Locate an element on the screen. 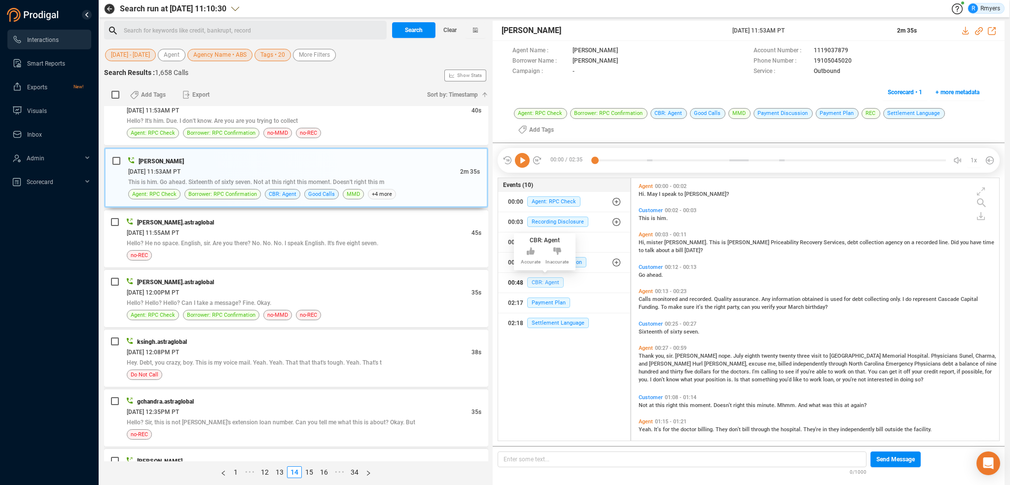 This screenshot has height=485, width=1010. div: 00:03 is located at coordinates (515, 222).